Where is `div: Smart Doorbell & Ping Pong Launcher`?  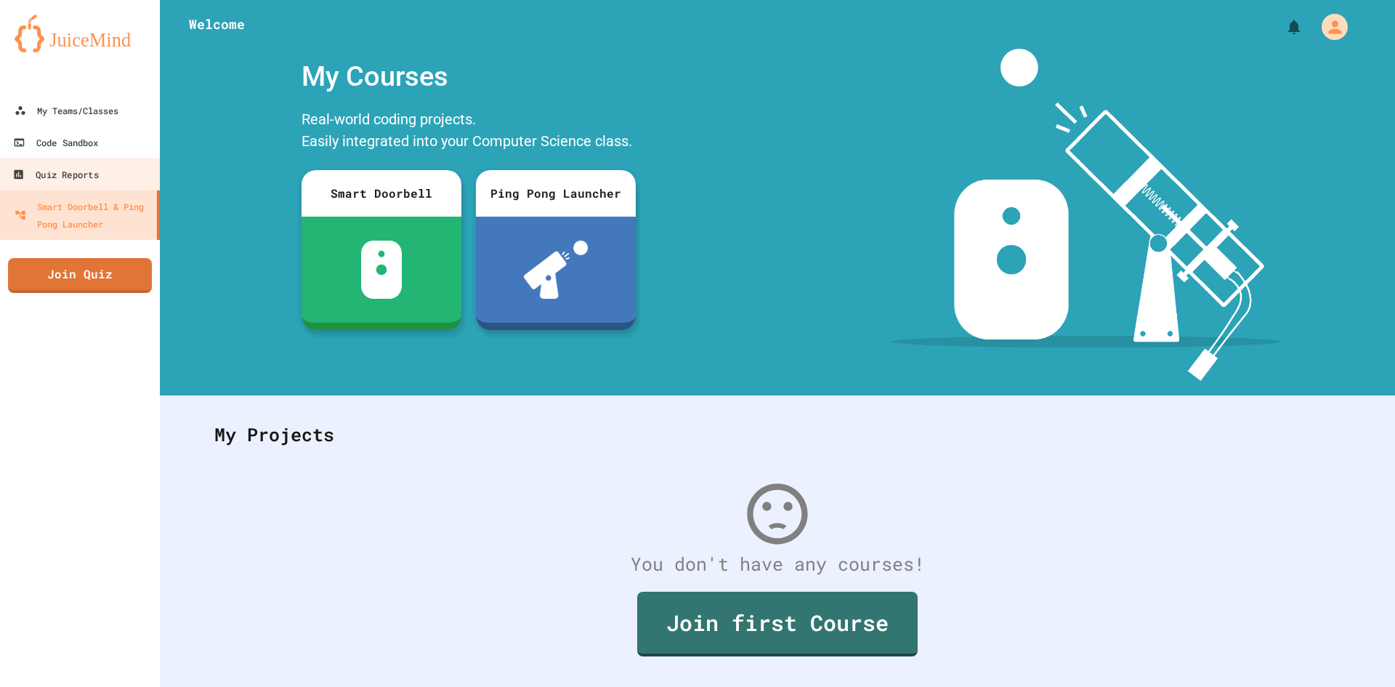 div: Smart Doorbell & Ping Pong Launcher is located at coordinates (83, 215).